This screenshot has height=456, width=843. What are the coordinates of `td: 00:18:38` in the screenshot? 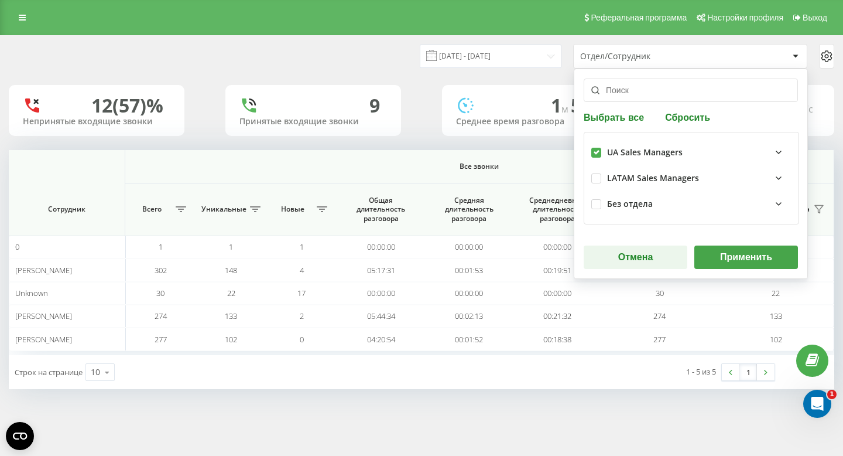 It's located at (557, 338).